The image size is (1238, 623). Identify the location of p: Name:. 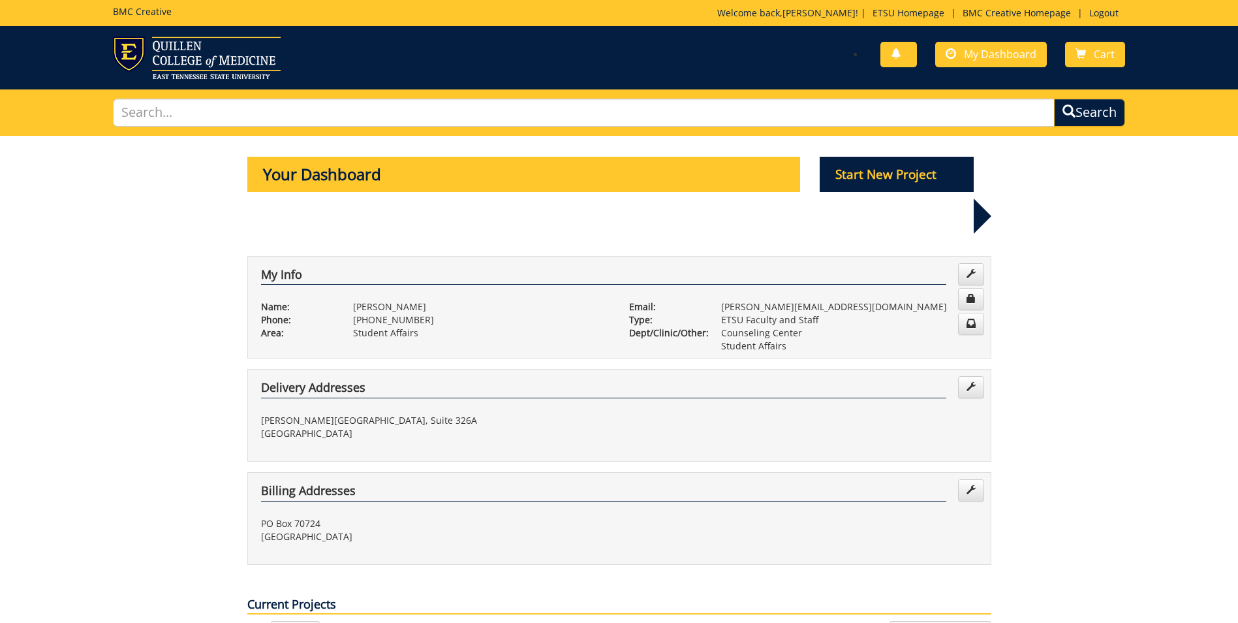
(297, 307).